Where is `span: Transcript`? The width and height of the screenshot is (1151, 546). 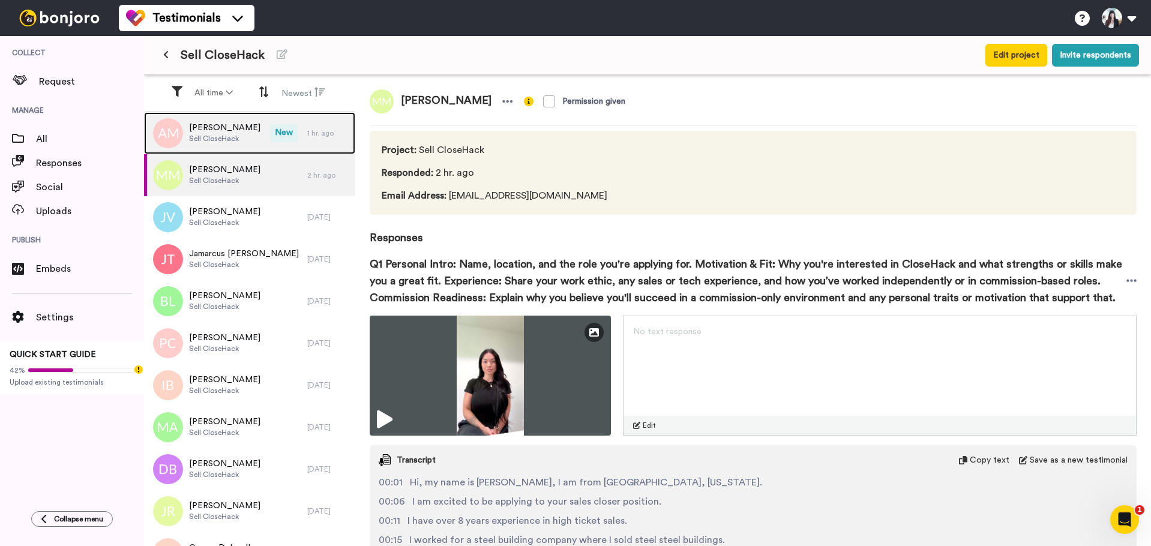
span: Transcript is located at coordinates (416, 460).